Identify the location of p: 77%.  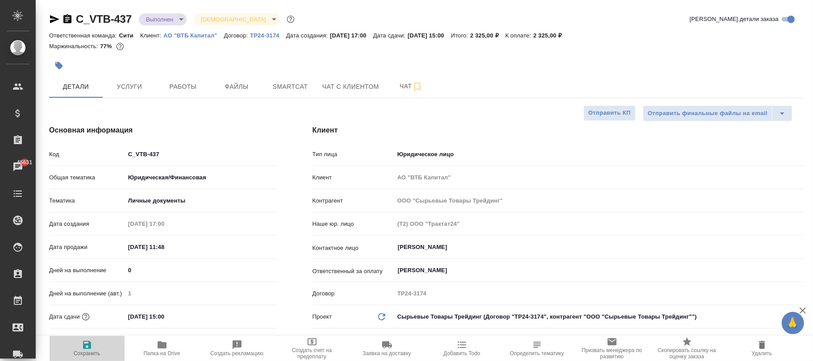
(107, 46).